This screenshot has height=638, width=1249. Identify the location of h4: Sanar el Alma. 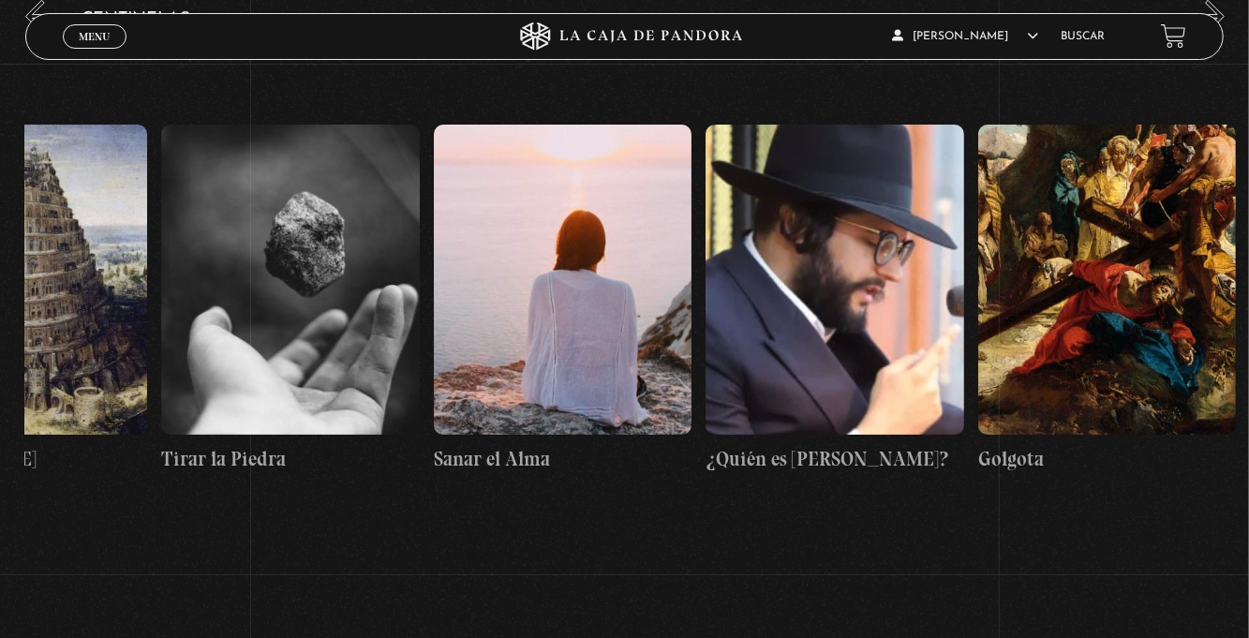
(562, 459).